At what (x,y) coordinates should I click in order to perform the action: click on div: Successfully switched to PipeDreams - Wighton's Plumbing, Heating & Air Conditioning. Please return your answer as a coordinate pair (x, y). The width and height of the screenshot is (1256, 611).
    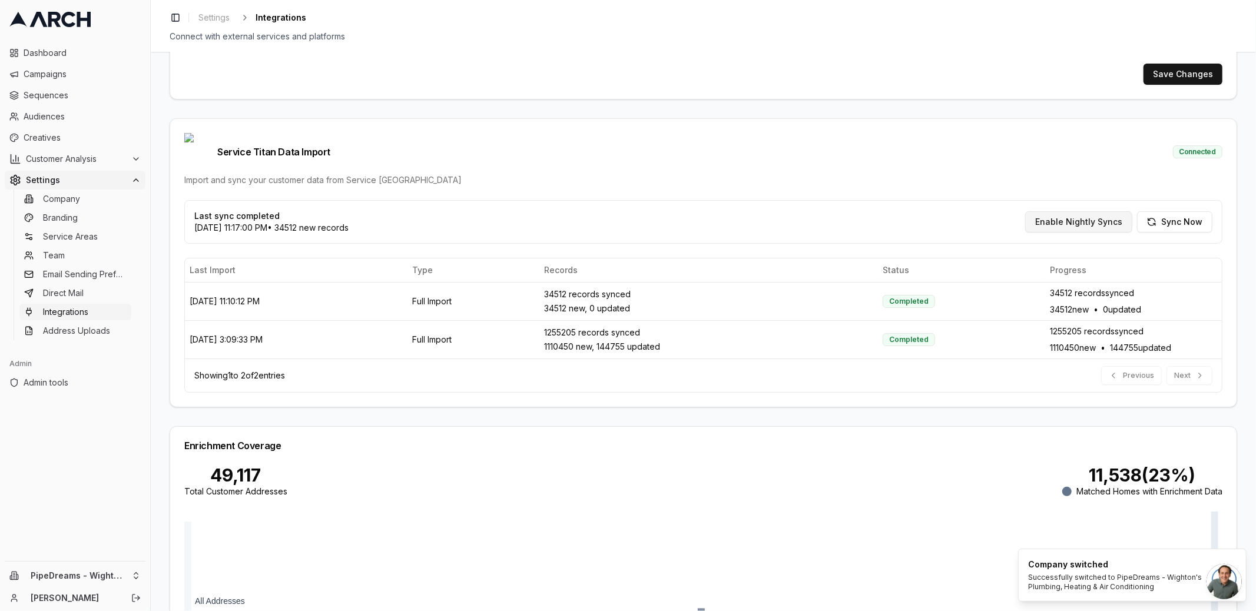
    Looking at the image, I should click on (1130, 582).